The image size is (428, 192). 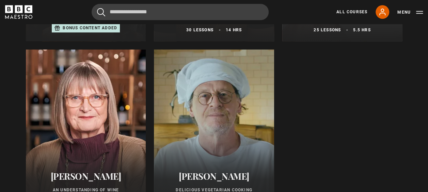 What do you see at coordinates (233, 30) in the screenshot?
I see `p: 14 hrs` at bounding box center [233, 30].